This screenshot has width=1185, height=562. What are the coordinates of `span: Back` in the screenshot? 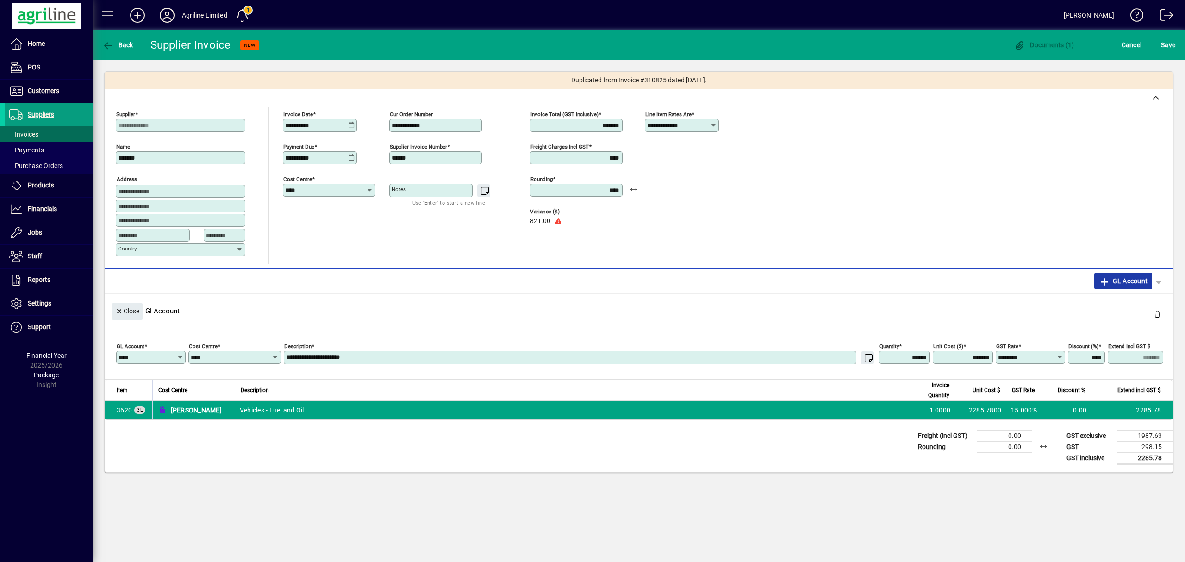 It's located at (118, 45).